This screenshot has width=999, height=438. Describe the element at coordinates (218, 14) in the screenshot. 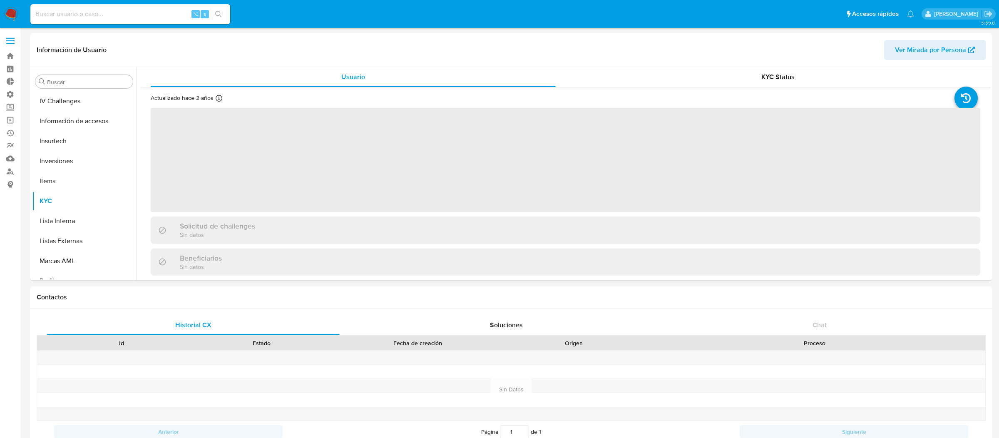

I see `button: search-icon` at that location.